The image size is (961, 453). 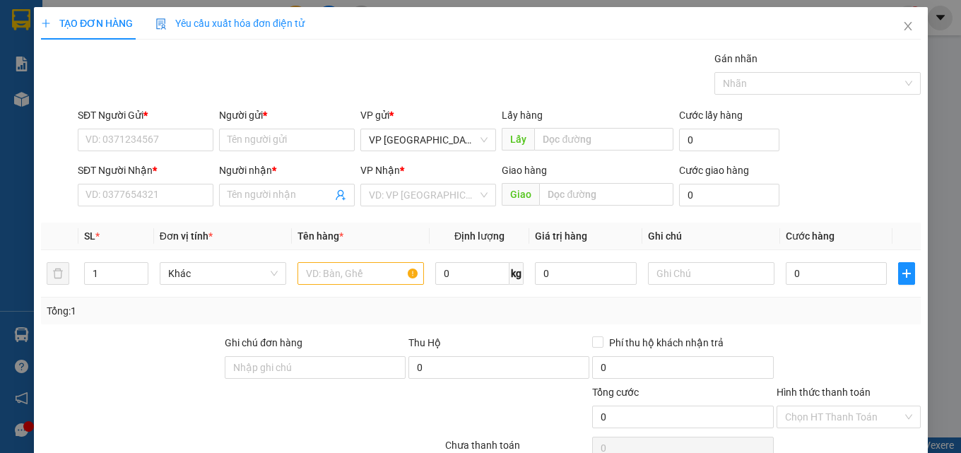 What do you see at coordinates (425, 343) in the screenshot?
I see `span: Thu Hộ` at bounding box center [425, 343].